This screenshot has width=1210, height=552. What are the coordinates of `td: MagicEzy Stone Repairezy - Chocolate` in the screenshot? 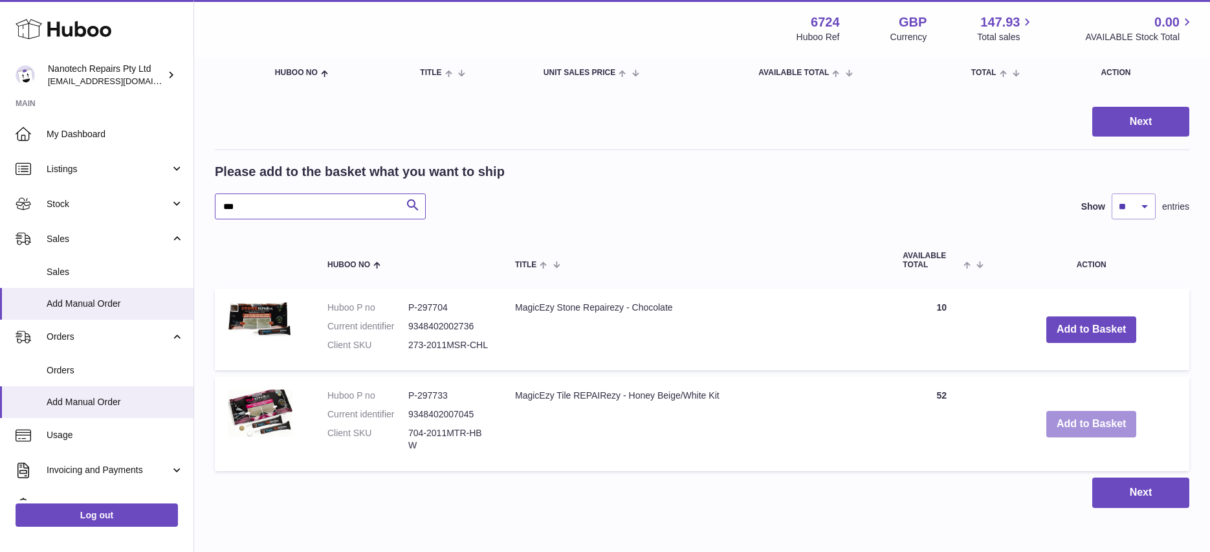 It's located at (696, 329).